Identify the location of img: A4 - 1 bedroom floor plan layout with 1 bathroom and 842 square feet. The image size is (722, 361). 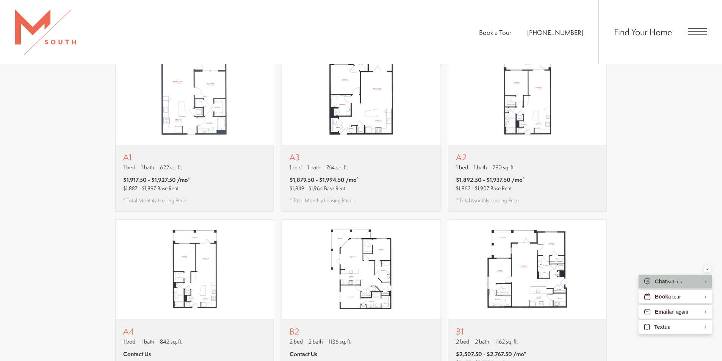
(194, 270).